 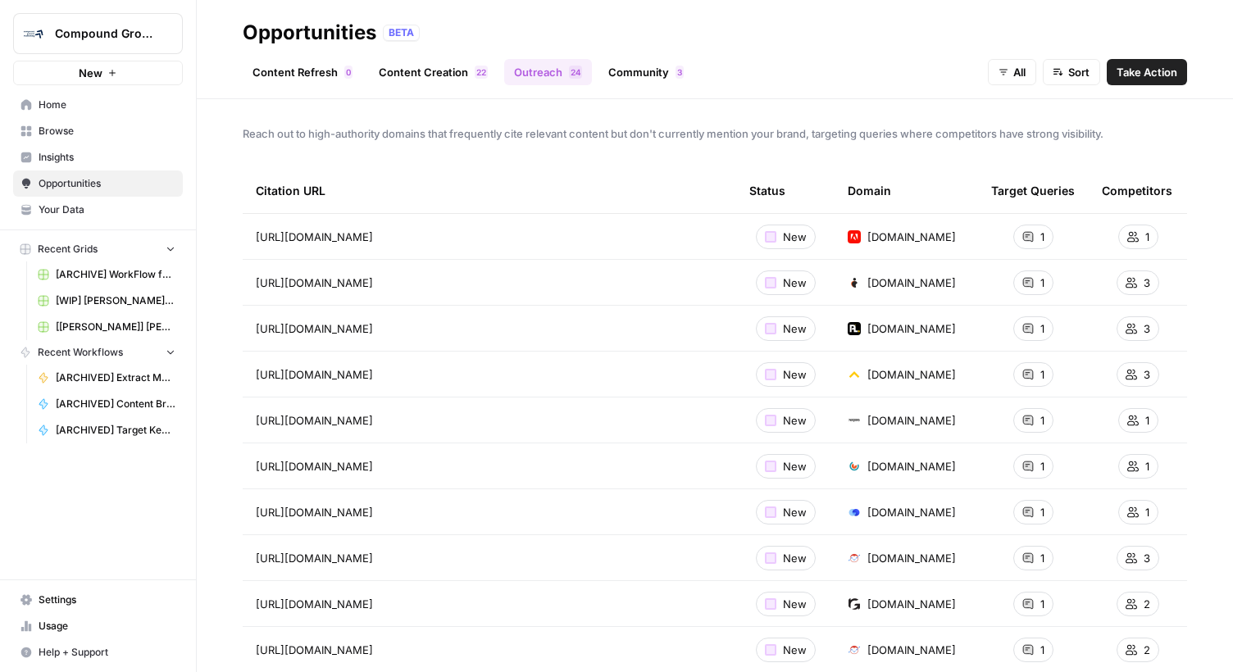 I want to click on div: 0, so click(x=348, y=72).